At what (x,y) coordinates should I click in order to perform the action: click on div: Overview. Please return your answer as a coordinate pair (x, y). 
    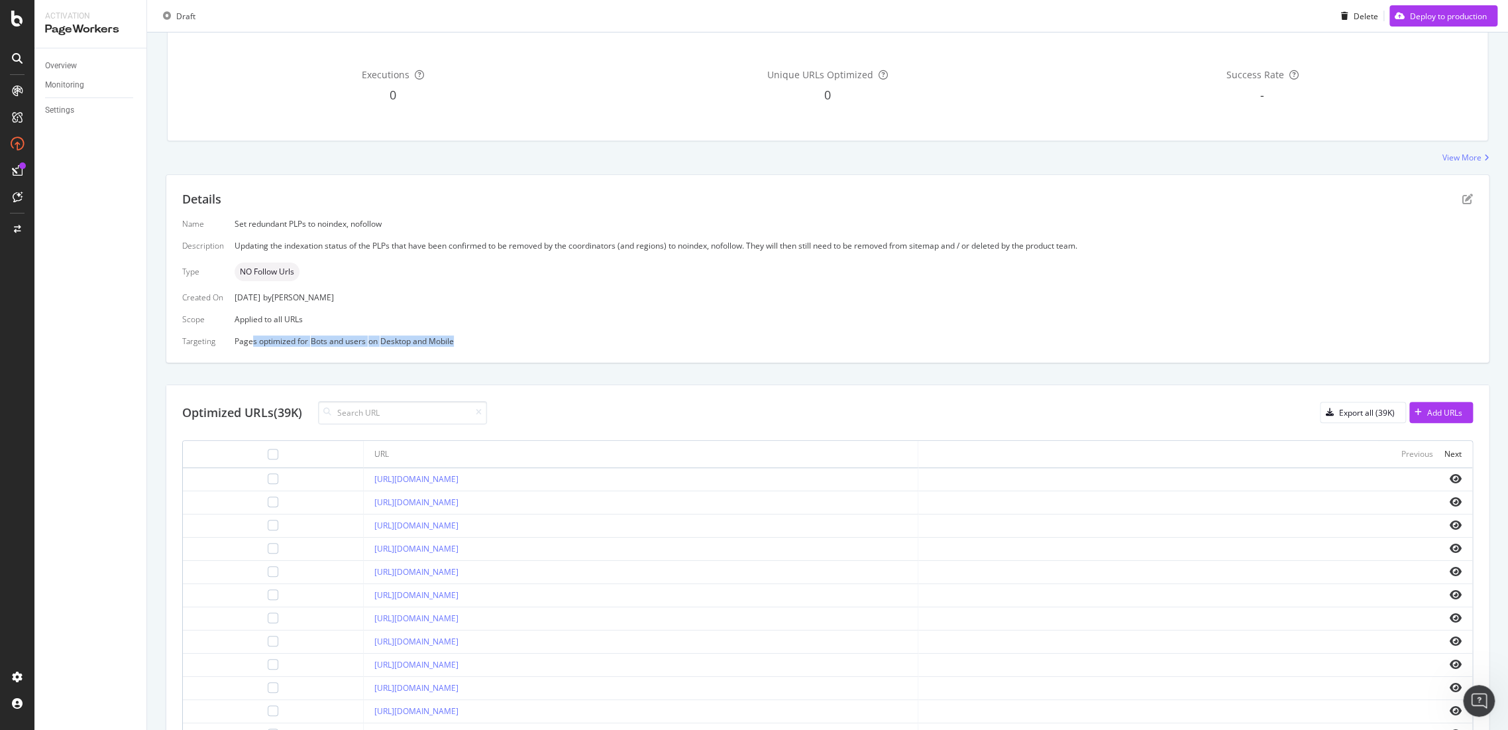
    Looking at the image, I should click on (61, 66).